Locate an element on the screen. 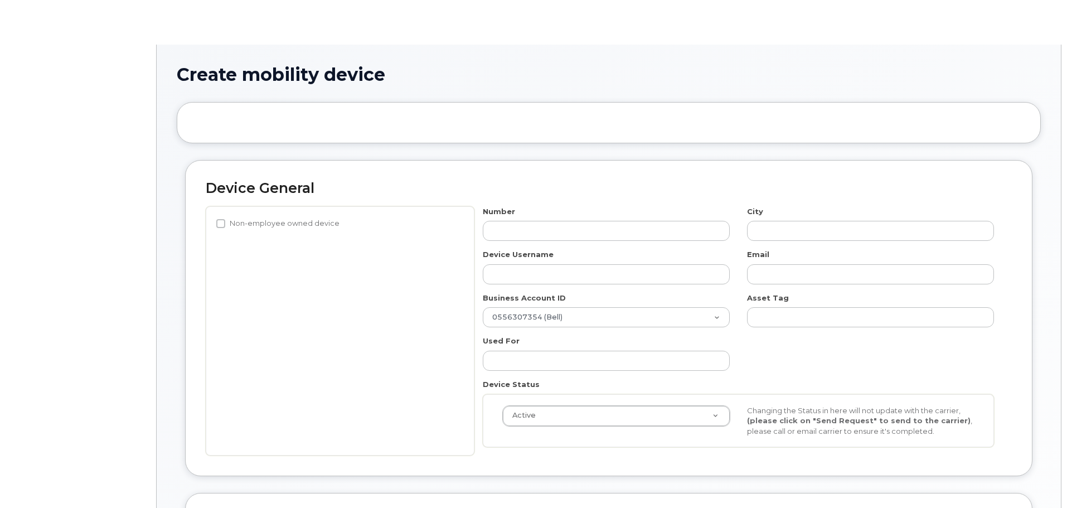  h1: Create mobility device is located at coordinates (609, 74).